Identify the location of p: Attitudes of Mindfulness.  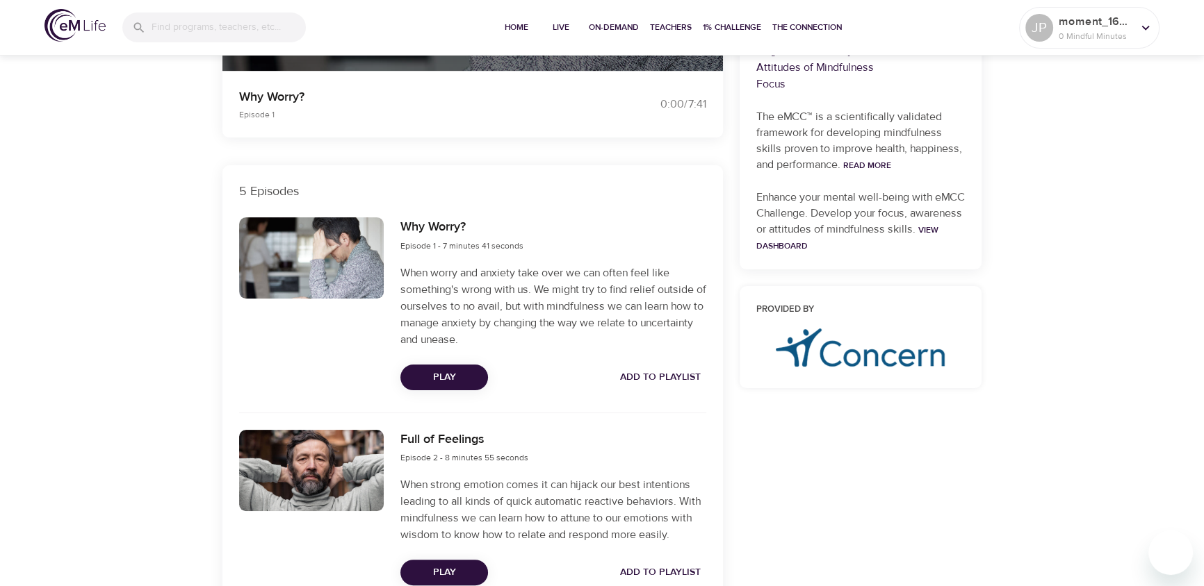
(860, 67).